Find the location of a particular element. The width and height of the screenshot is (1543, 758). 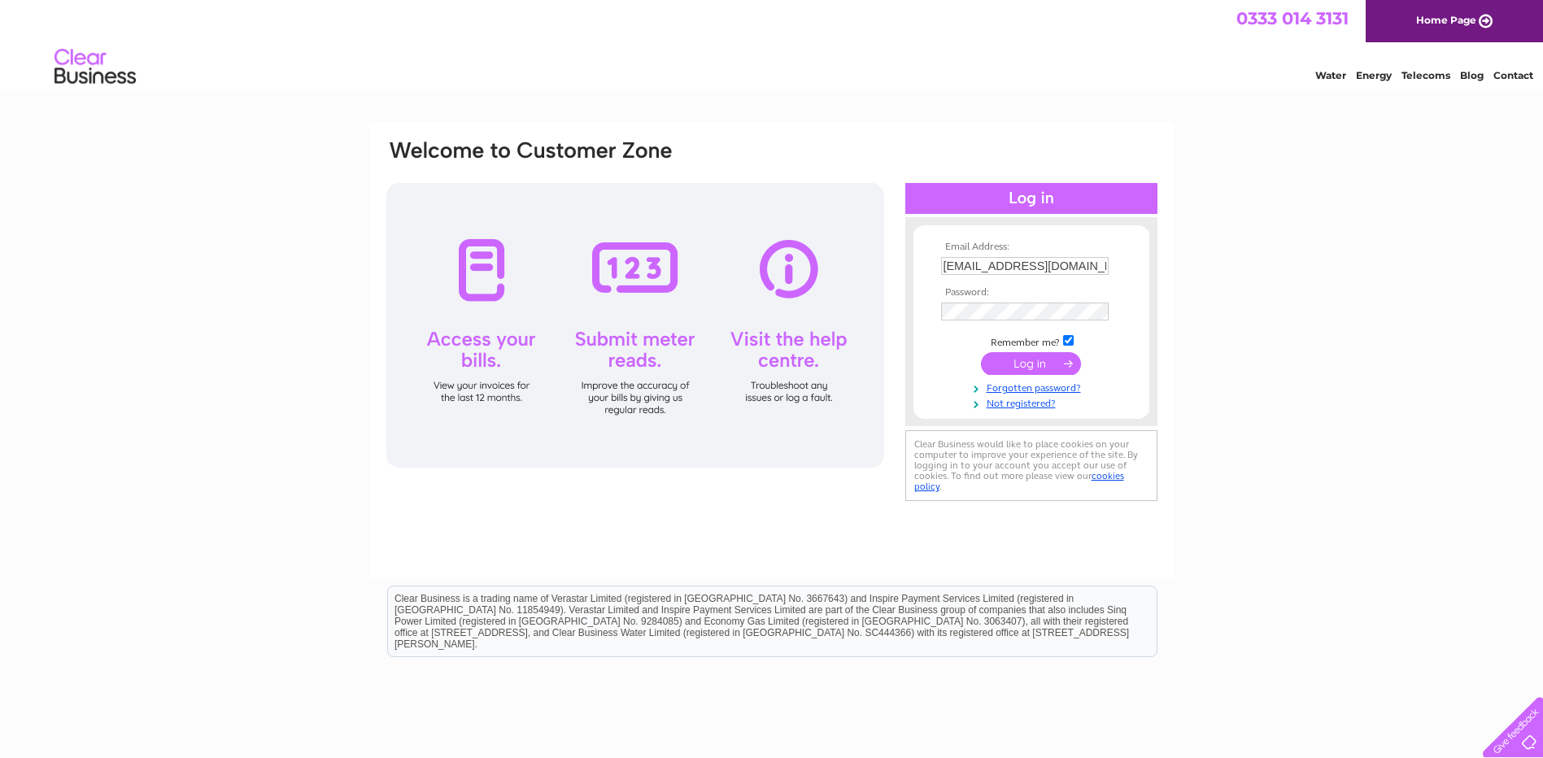

td: Remember me? is located at coordinates (1031, 341).